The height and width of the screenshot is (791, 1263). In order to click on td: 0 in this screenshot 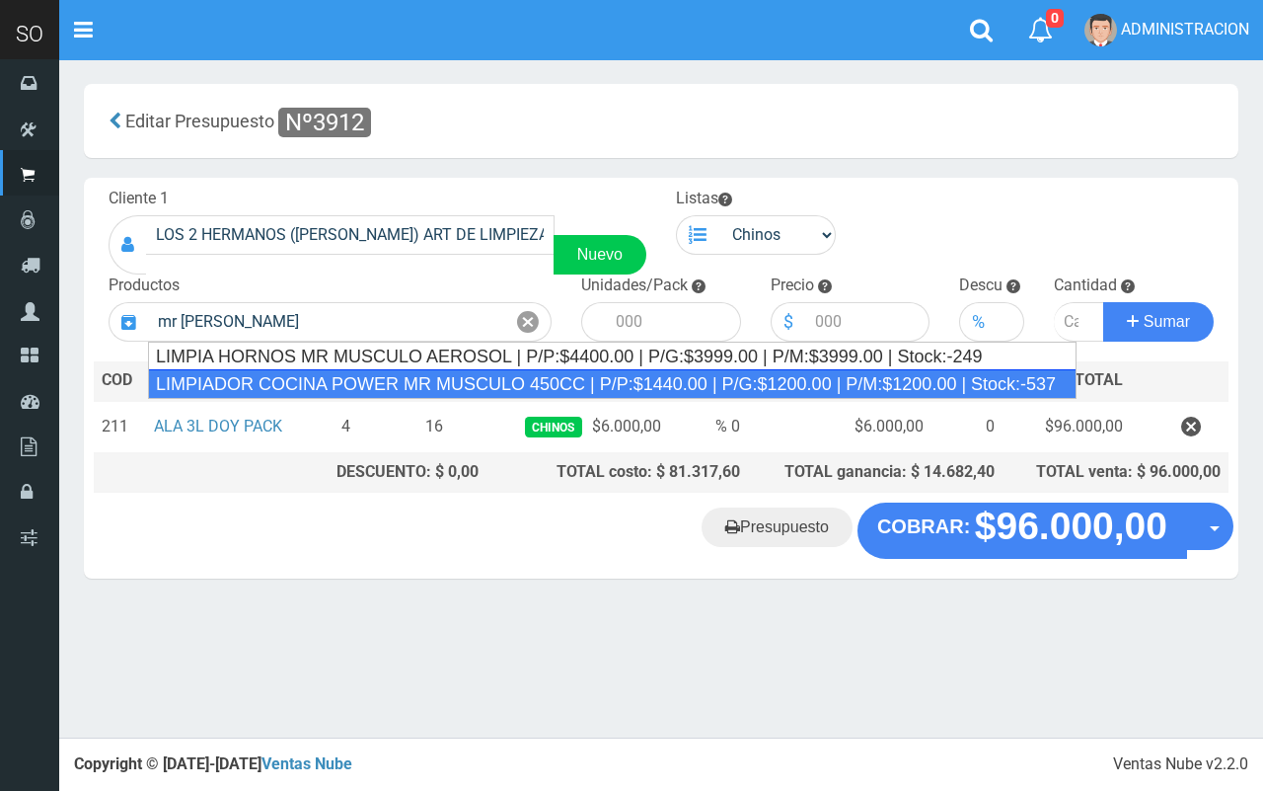, I will do `click(967, 426)`.